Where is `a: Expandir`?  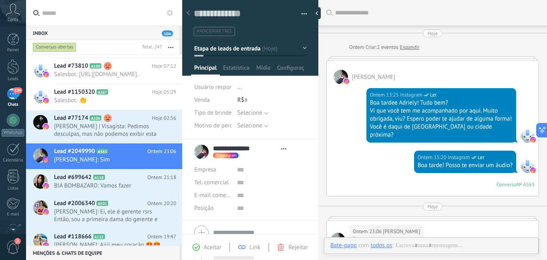
a: Expandir is located at coordinates (409, 47).